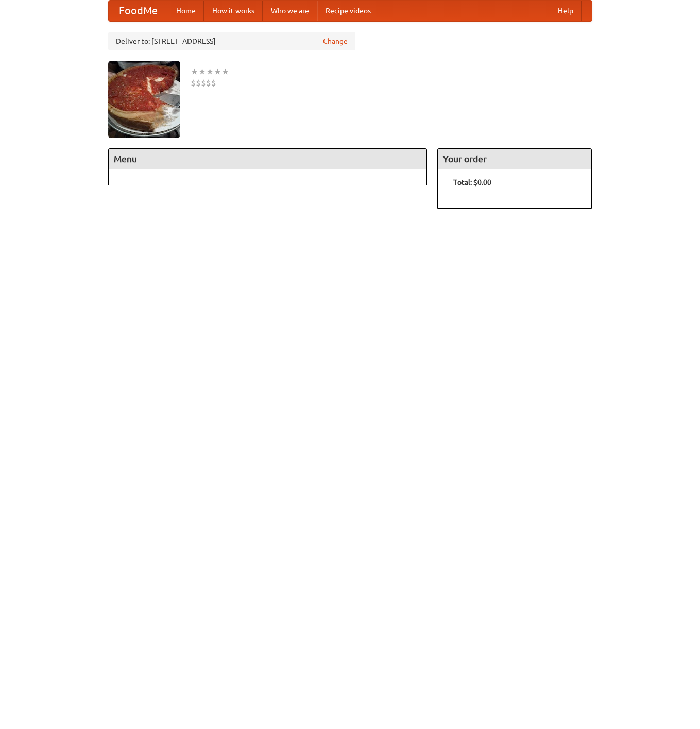  What do you see at coordinates (144, 99) in the screenshot?
I see `img: angular.jpg` at bounding box center [144, 99].